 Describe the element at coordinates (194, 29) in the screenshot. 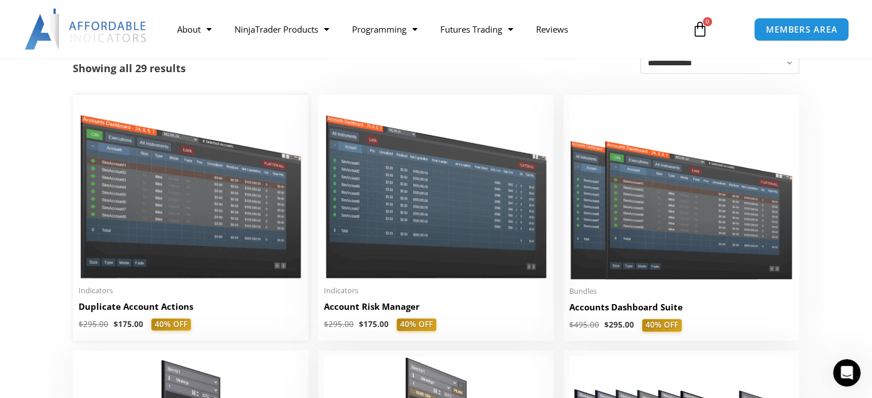

I see `a: About` at that location.